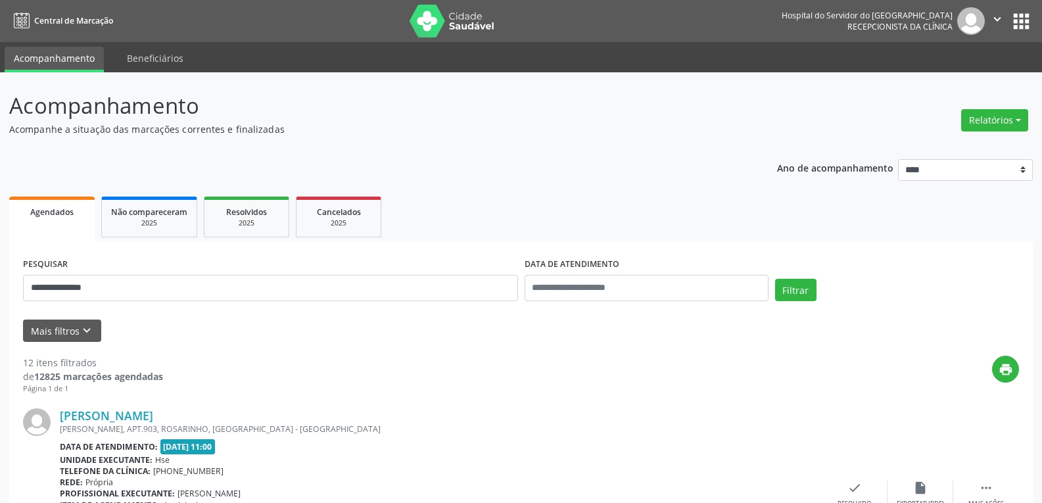 This screenshot has width=1042, height=503. I want to click on a: Acompanhamento, so click(54, 59).